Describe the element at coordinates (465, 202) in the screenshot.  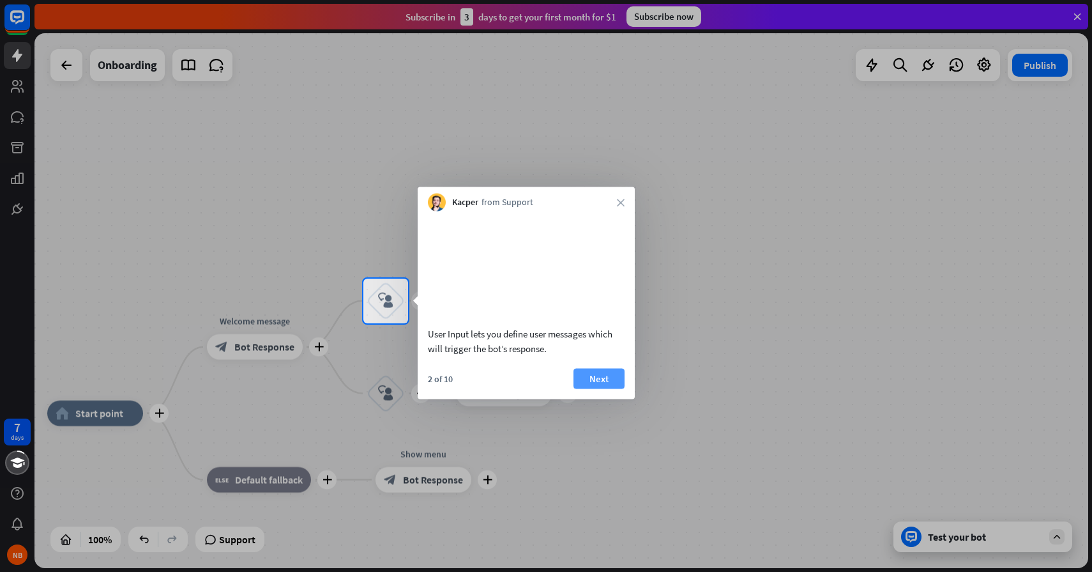
I see `span: Kacper` at that location.